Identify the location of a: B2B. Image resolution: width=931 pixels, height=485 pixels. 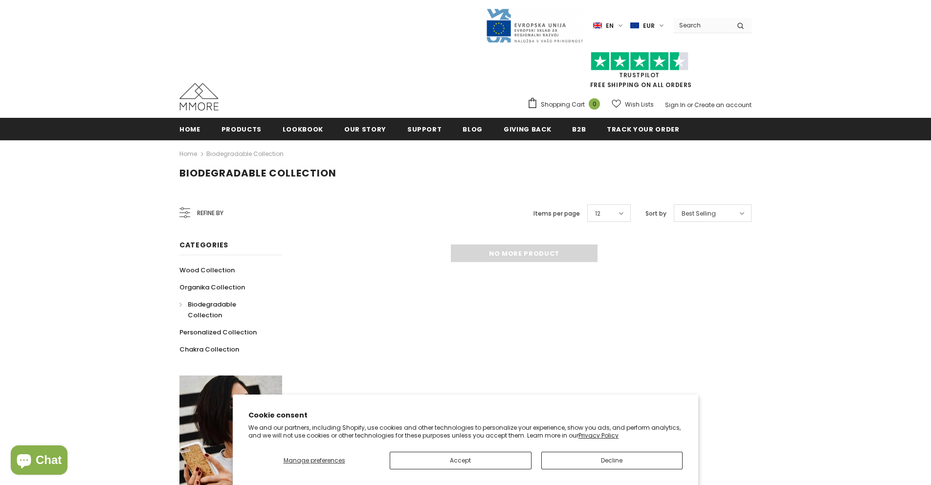
(579, 129).